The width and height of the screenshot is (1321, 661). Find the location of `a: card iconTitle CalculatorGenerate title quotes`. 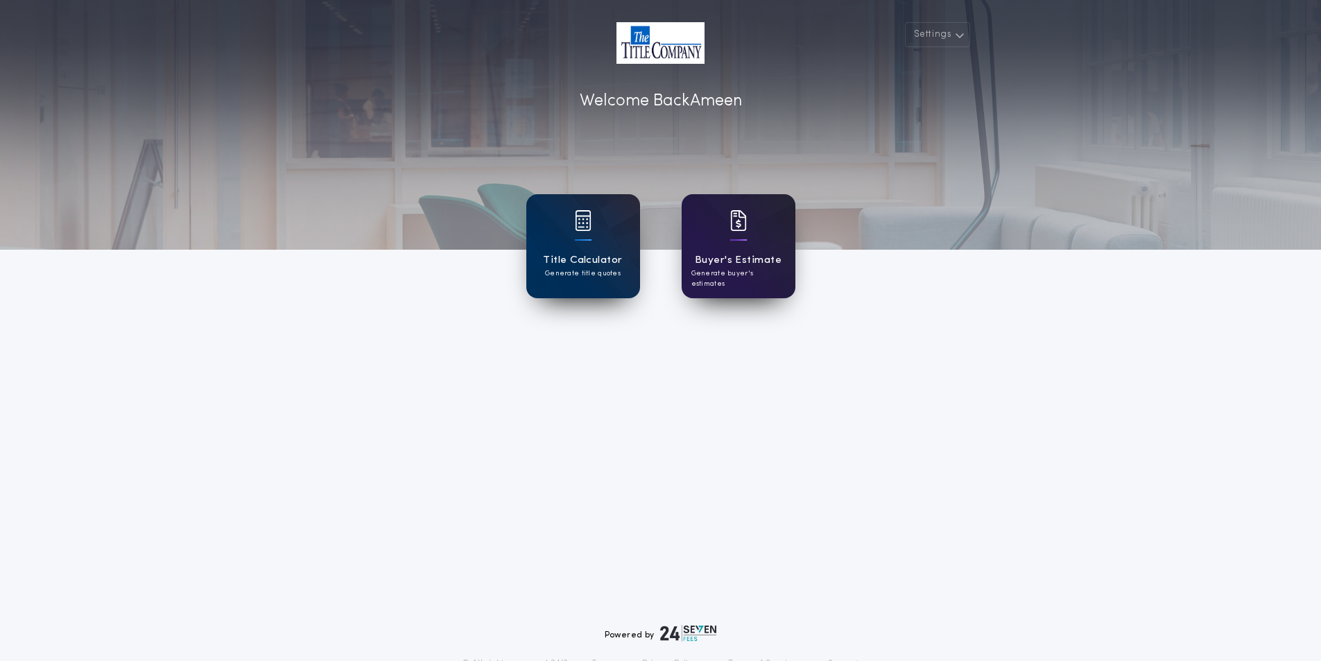

a: card iconTitle CalculatorGenerate title quotes is located at coordinates (583, 246).